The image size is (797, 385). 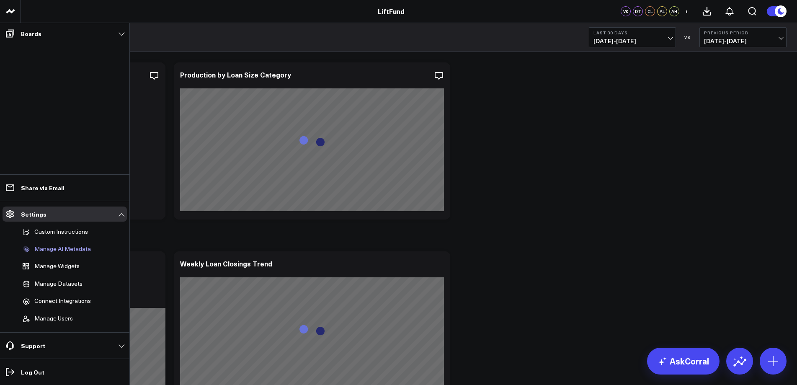 I want to click on div: Weekly Loan Closings Trend, so click(x=226, y=263).